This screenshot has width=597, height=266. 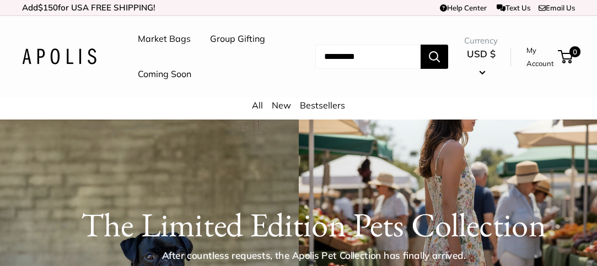 I want to click on a: New, so click(x=281, y=105).